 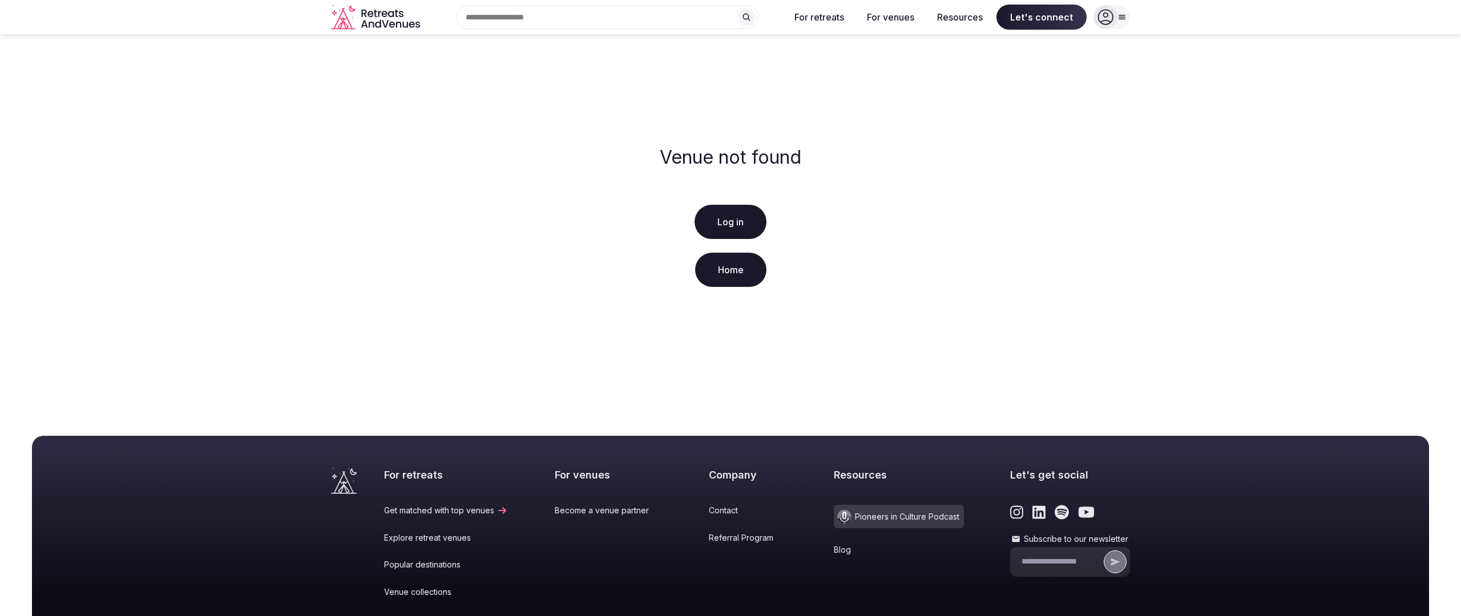 I want to click on svg: Retreats and Venues company logo, so click(x=377, y=17).